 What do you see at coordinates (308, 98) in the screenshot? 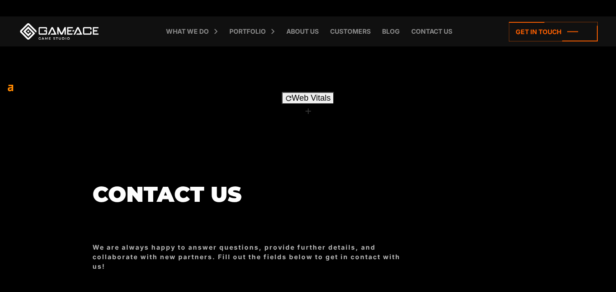
I see `button: Web Vitals` at bounding box center [308, 98].